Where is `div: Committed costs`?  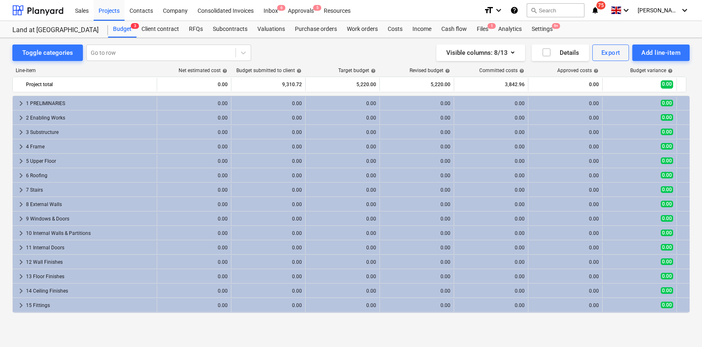 div: Committed costs is located at coordinates (501, 71).